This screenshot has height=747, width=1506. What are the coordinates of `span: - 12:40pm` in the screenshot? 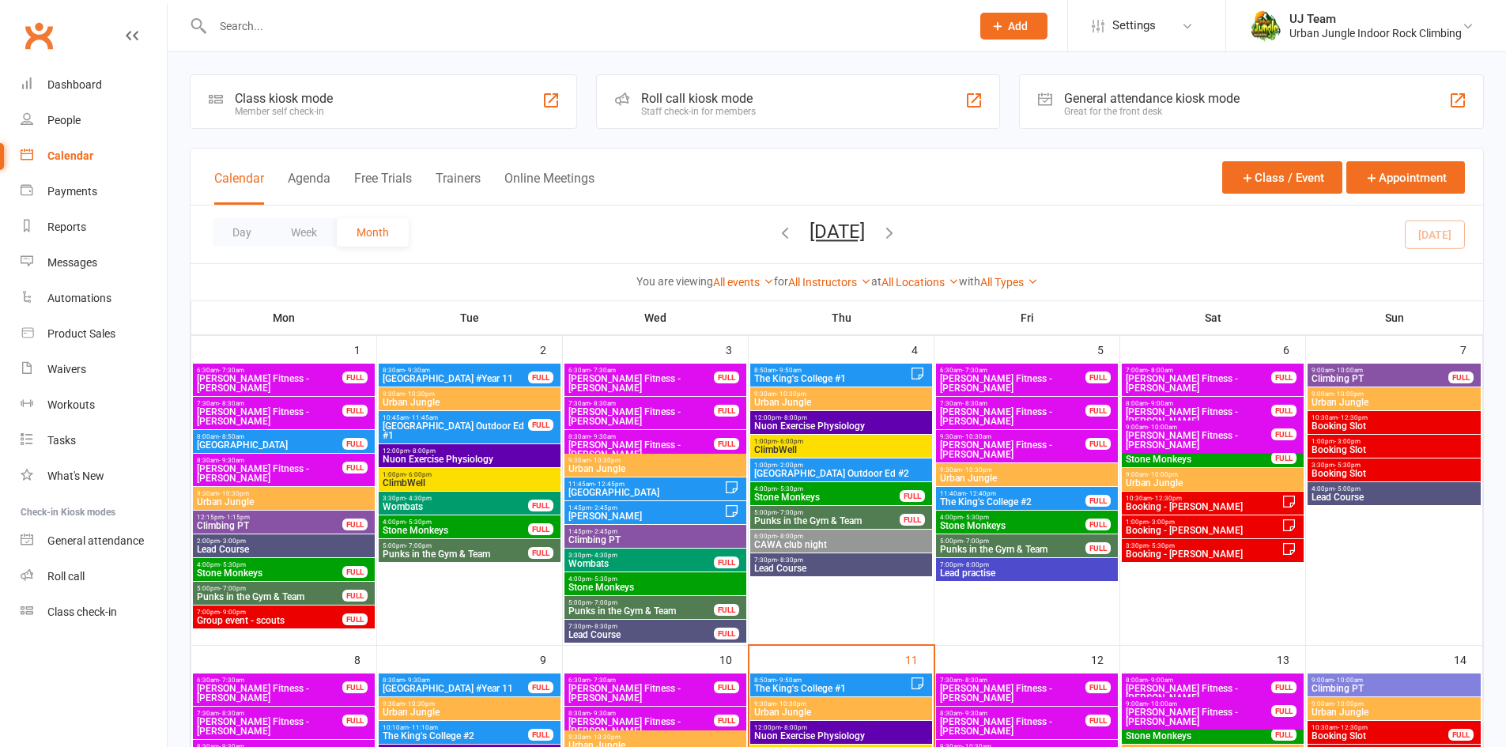 It's located at (981, 493).